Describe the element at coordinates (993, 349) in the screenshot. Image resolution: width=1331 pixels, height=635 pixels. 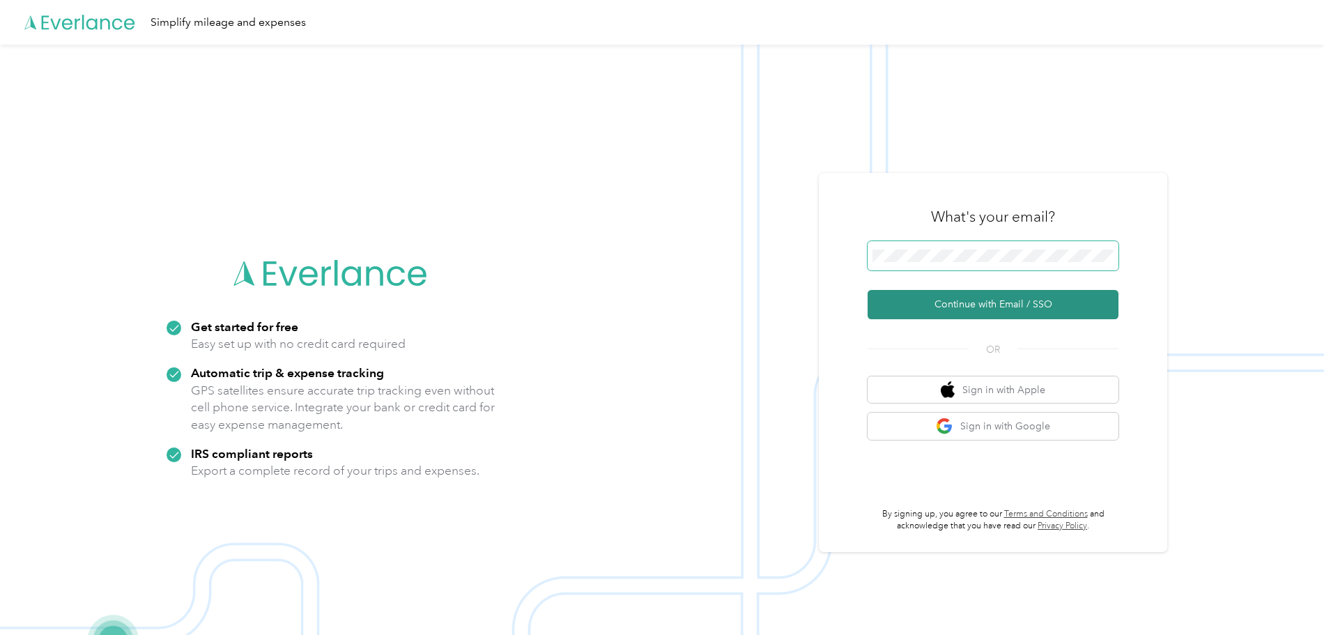
I see `span: OR` at that location.